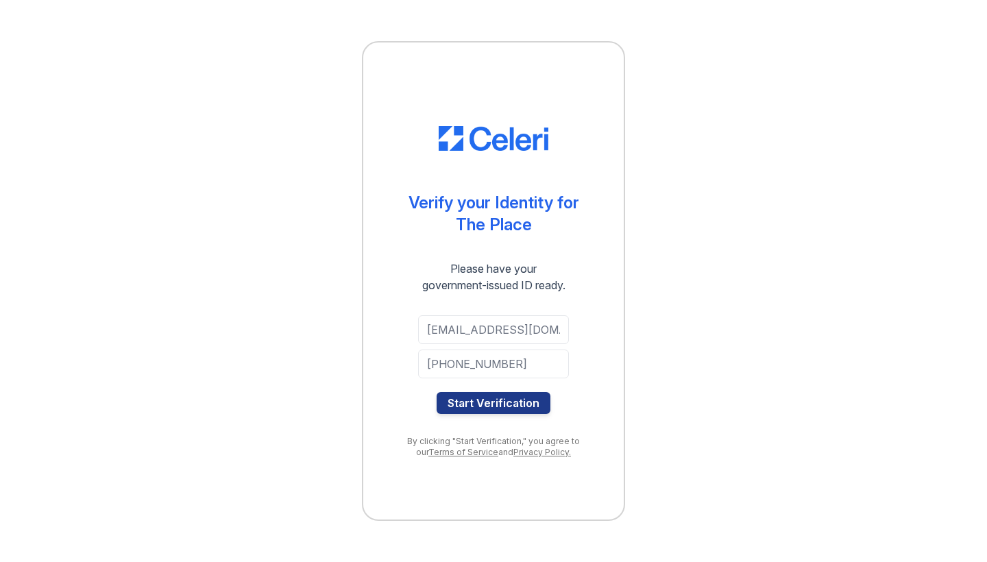  Describe the element at coordinates (494, 138) in the screenshot. I see `img: CE_Logo_Blue-a8612792a0a2168367f1c8372b55b34899dd931a85d93a1a3d3e32e68fde9ad4.png` at that location.